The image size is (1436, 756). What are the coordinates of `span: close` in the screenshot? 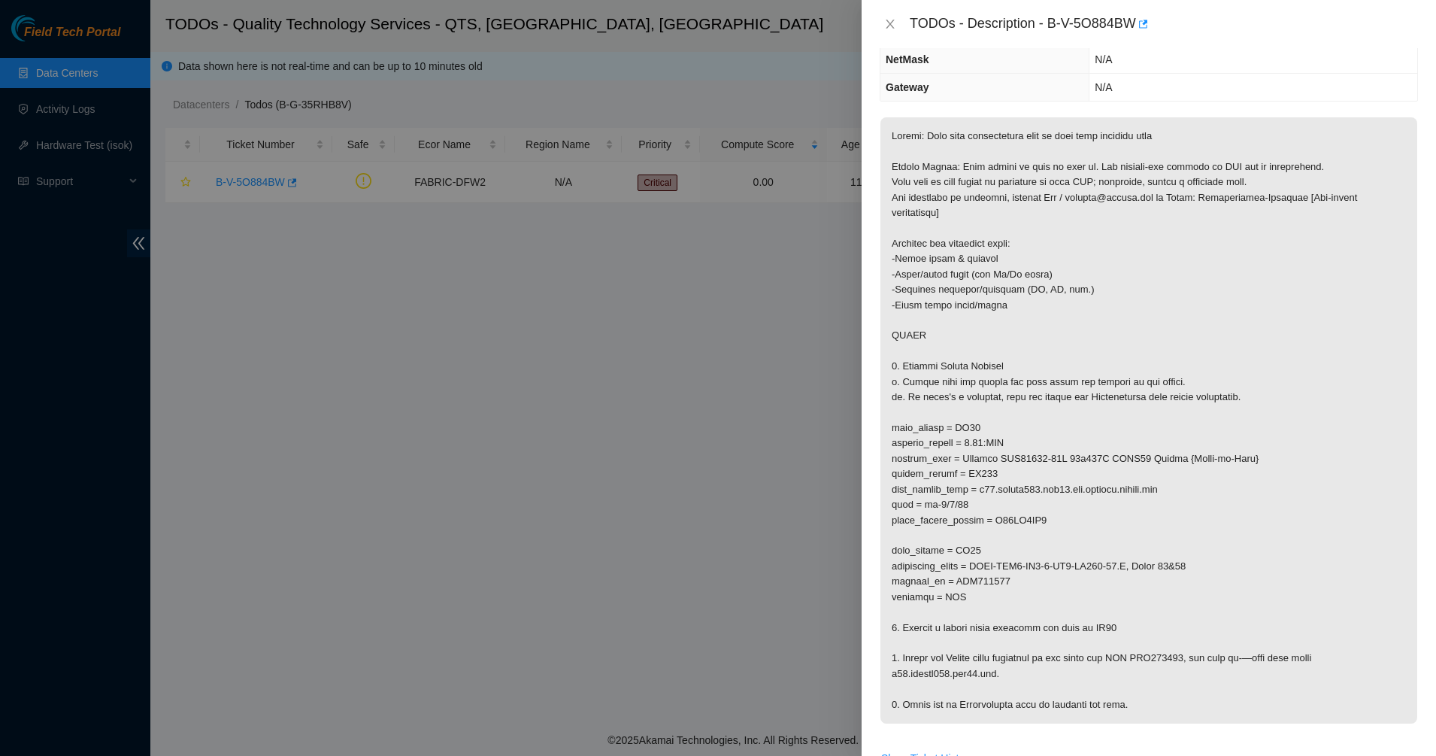 It's located at (890, 24).